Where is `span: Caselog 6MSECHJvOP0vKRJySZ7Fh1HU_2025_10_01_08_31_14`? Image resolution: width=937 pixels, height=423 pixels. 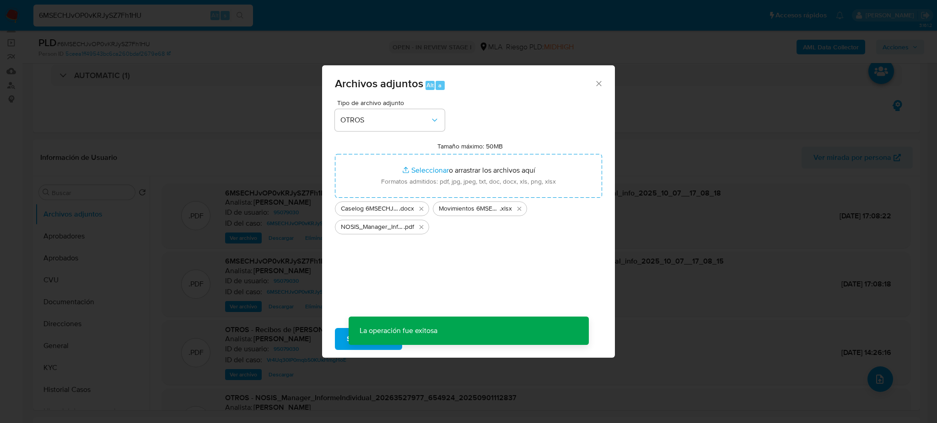
span: Caselog 6MSECHJvOP0vKRJySZ7Fh1HU_2025_10_01_08_31_14 is located at coordinates (370, 209).